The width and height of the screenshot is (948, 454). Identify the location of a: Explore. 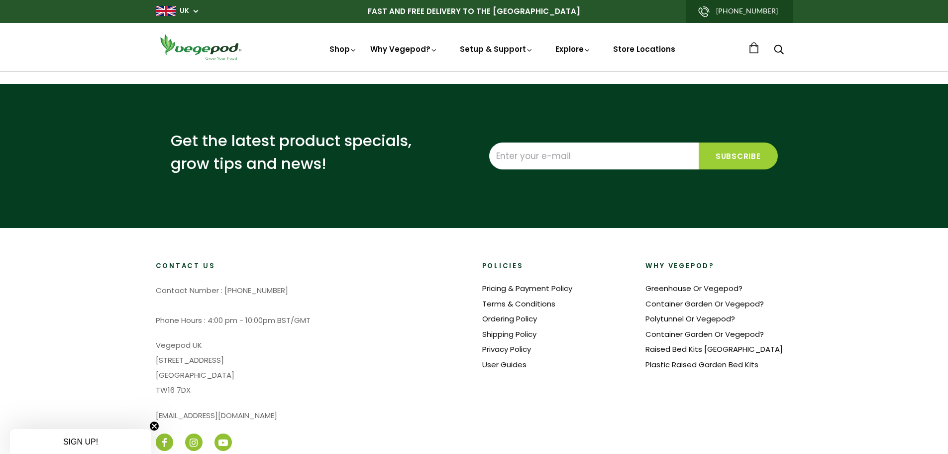
(574, 49).